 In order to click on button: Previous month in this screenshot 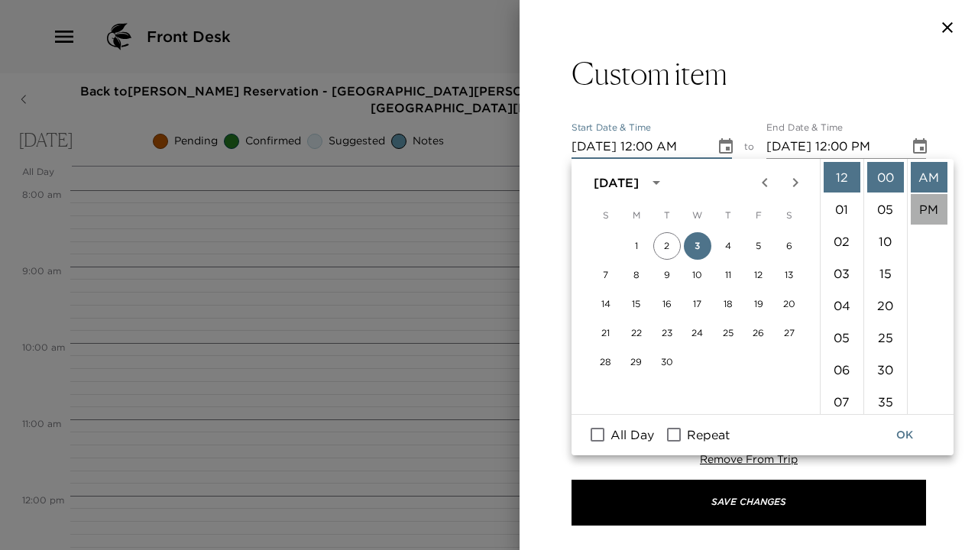, I will do `click(765, 183)`.